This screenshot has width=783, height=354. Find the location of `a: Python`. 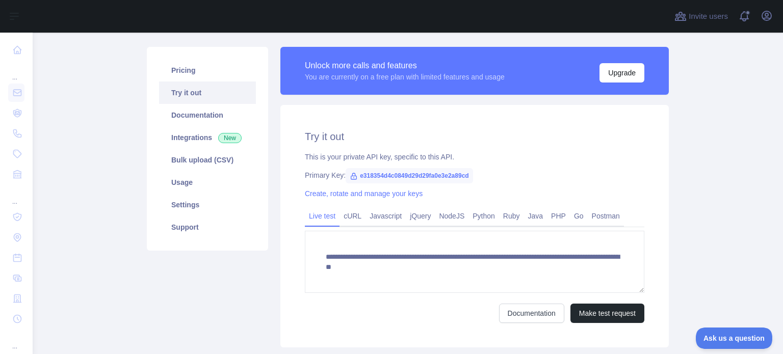

a: Python is located at coordinates (484, 216).